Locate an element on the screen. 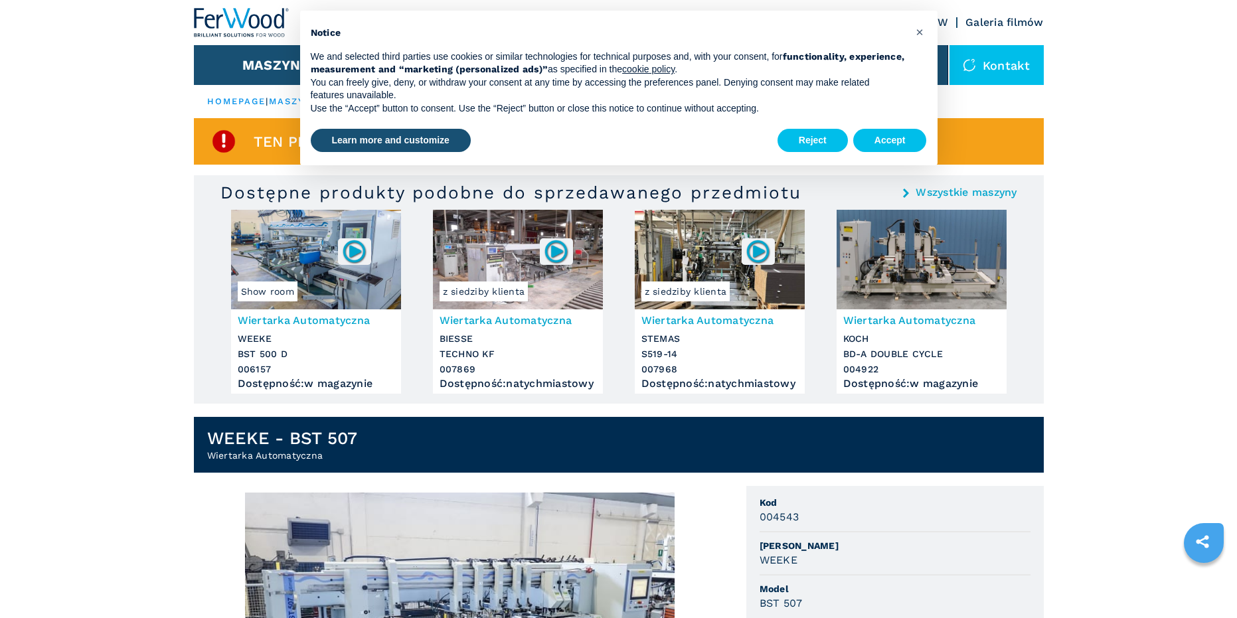 Image resolution: width=1237 pixels, height=618 pixels. a: sharethis is located at coordinates (1202, 542).